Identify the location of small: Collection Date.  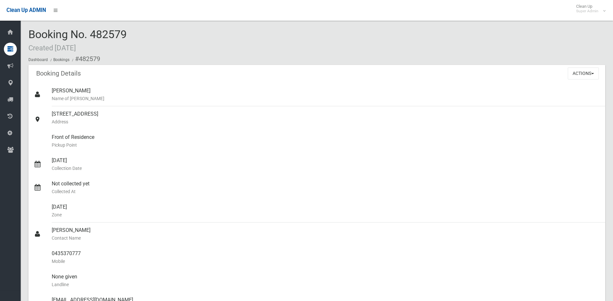
(325, 168).